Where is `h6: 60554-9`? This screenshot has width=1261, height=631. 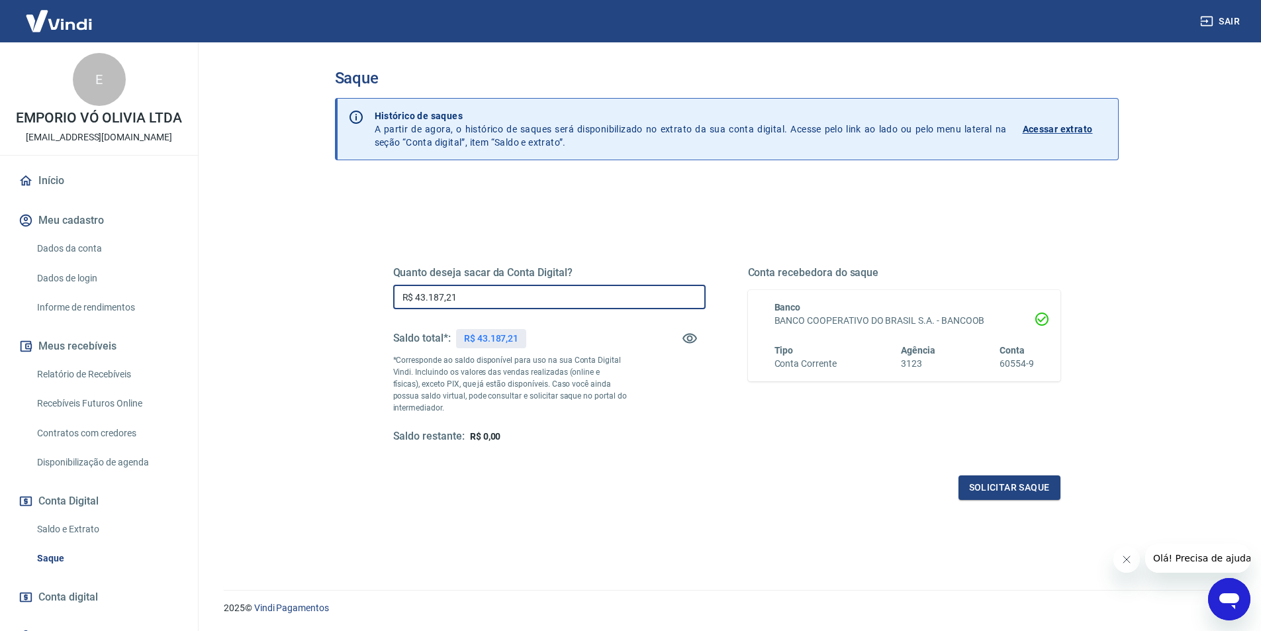 h6: 60554-9 is located at coordinates (1017, 363).